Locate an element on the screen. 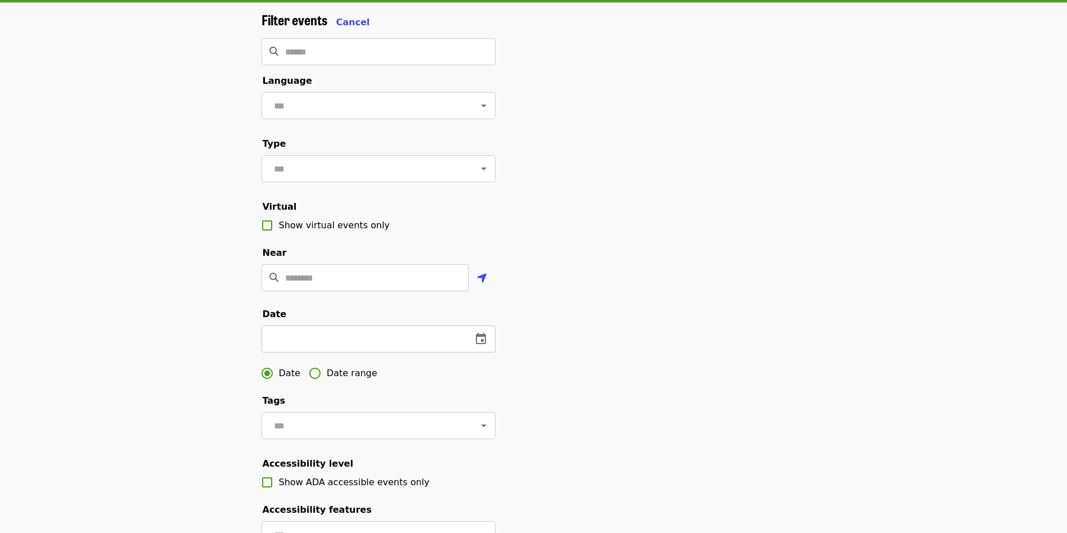 This screenshot has height=533, width=1067. span: Accessibility level is located at coordinates (308, 463).